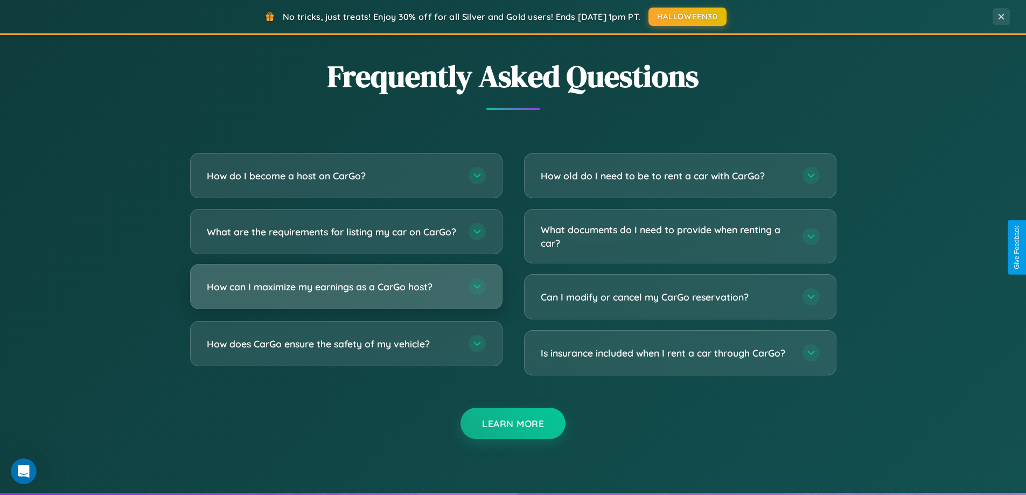 Image resolution: width=1026 pixels, height=495 pixels. Describe the element at coordinates (332, 344) in the screenshot. I see `h3: How does CarGo ensure the safety of my vehicle?` at that location.